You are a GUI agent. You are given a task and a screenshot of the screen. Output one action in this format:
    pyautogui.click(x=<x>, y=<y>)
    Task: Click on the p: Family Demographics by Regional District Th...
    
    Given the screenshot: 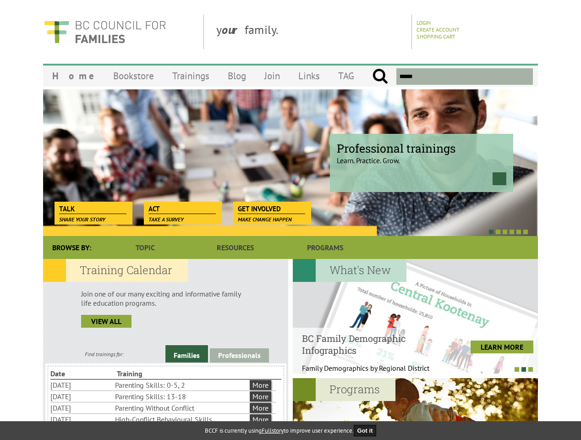 What is the action you would take?
    pyautogui.click(x=370, y=372)
    